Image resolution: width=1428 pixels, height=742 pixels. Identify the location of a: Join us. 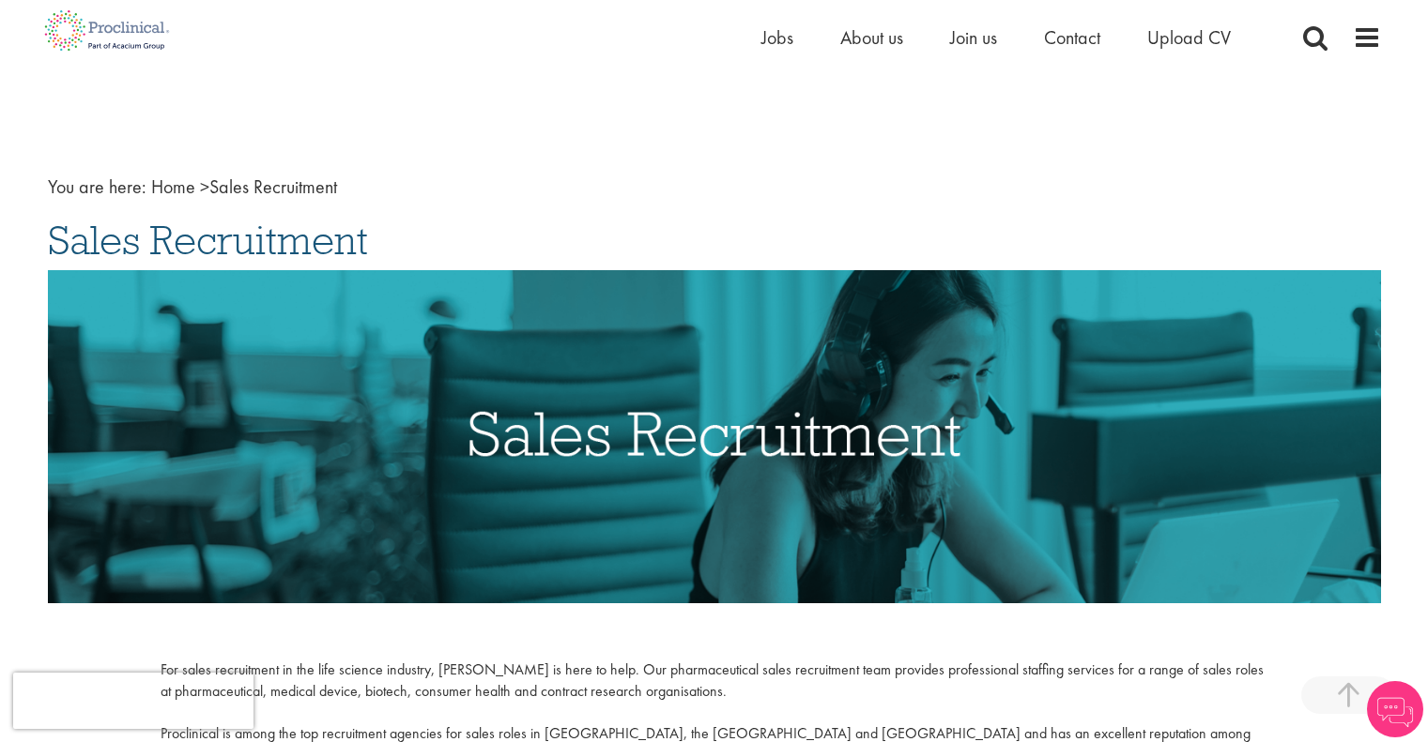
(973, 38).